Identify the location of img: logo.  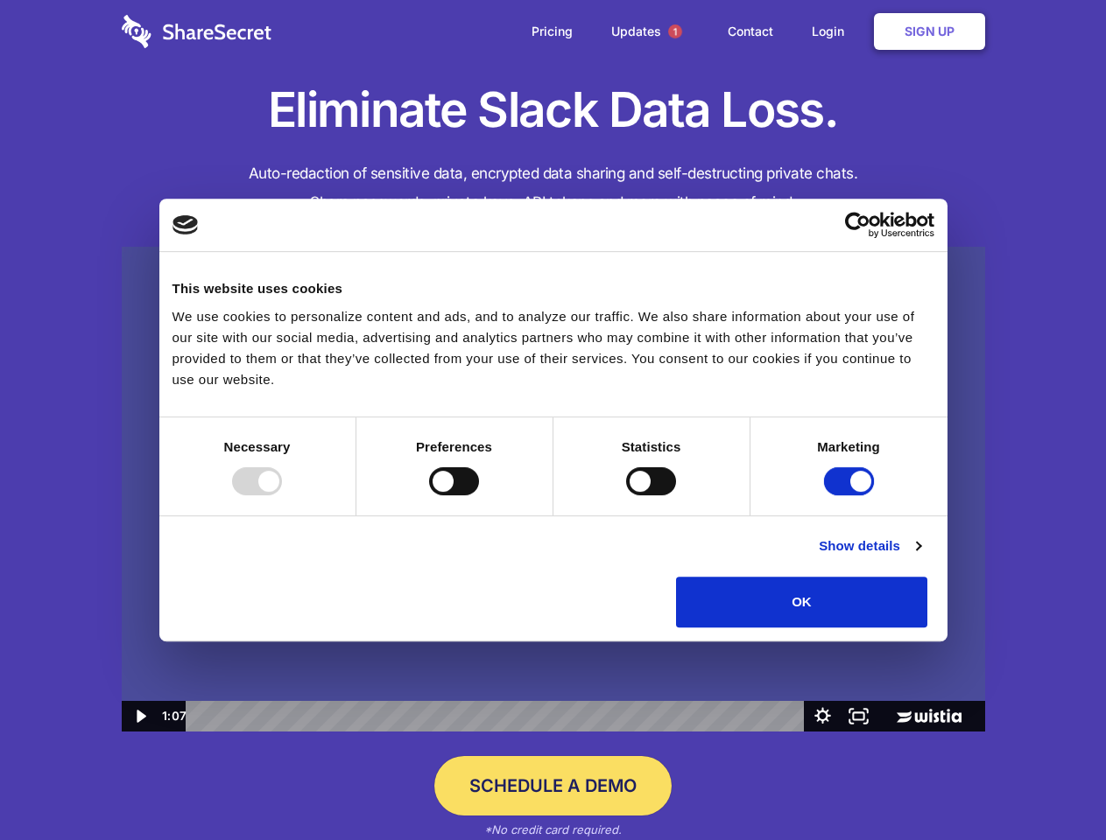
(186, 225).